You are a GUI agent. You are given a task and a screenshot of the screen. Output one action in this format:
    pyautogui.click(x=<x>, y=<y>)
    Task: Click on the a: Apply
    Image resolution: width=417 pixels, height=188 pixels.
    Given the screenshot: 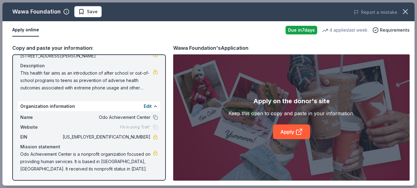 What is the action you would take?
    pyautogui.click(x=291, y=132)
    